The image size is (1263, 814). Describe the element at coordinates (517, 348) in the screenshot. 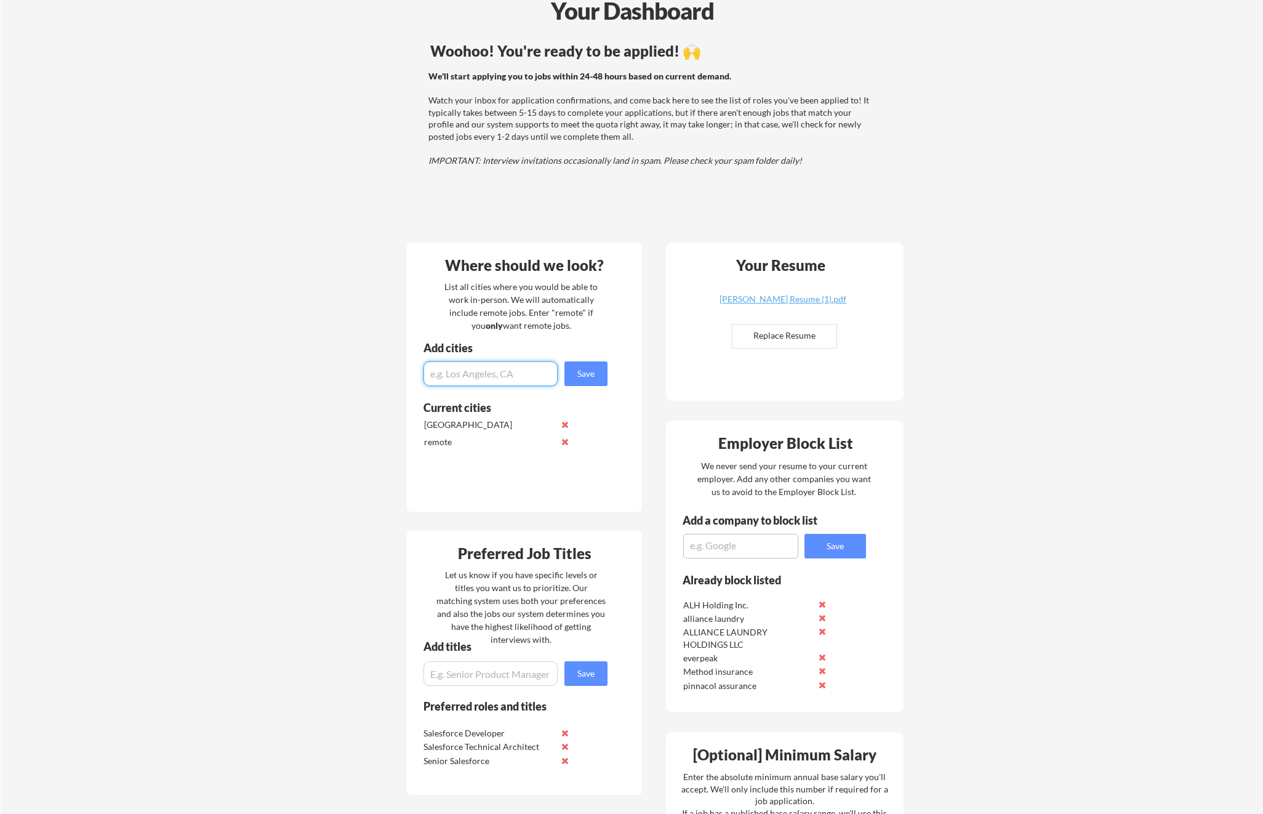

I see `div: Add cities` at that location.